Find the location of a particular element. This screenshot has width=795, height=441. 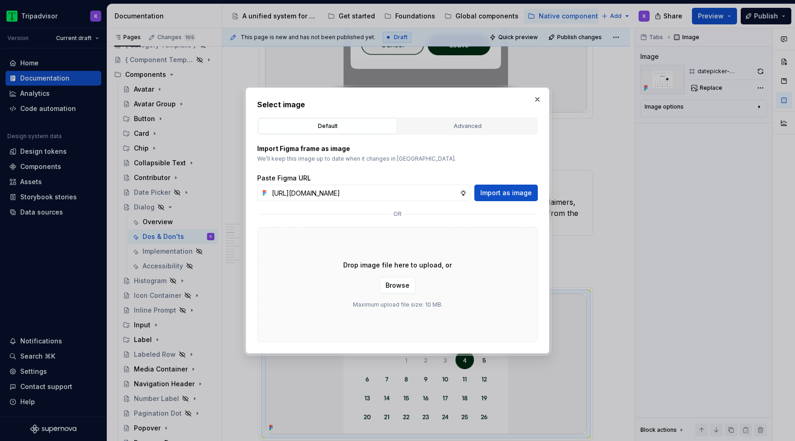

p: or is located at coordinates (398, 214).